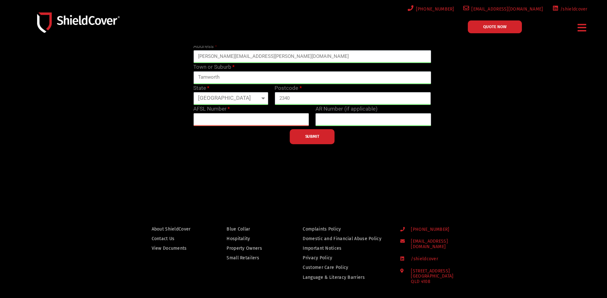 The height and width of the screenshot is (298, 607). What do you see at coordinates (342, 239) in the screenshot?
I see `span: Domestic and Financial Abuse Policy` at bounding box center [342, 239].